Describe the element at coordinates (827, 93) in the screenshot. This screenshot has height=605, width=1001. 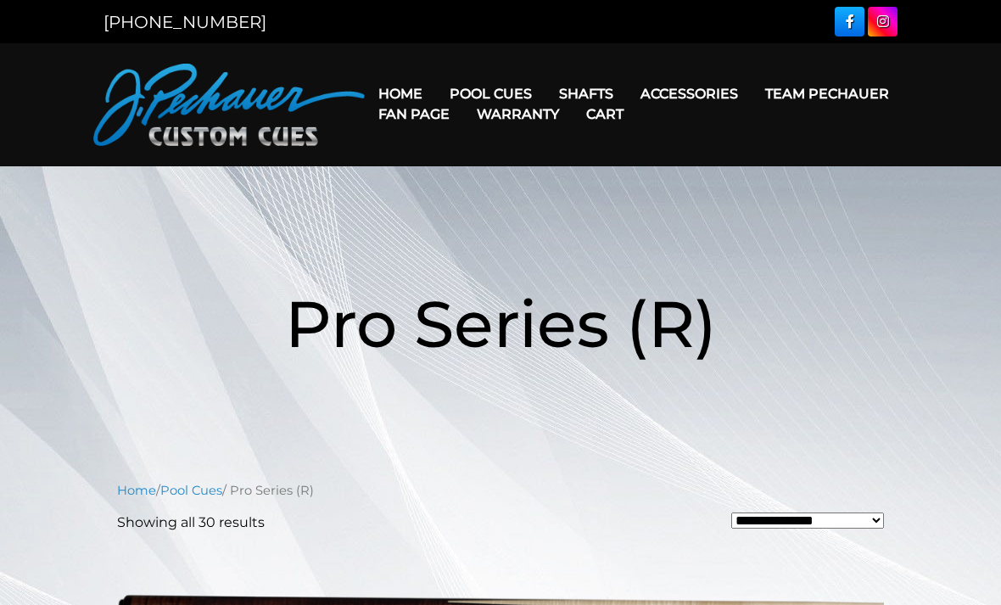
I see `a: Team Pechauer` at that location.